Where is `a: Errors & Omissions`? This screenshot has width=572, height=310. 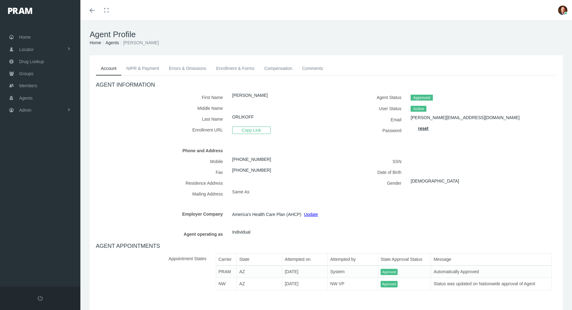 a: Errors & Omissions is located at coordinates (187, 68).